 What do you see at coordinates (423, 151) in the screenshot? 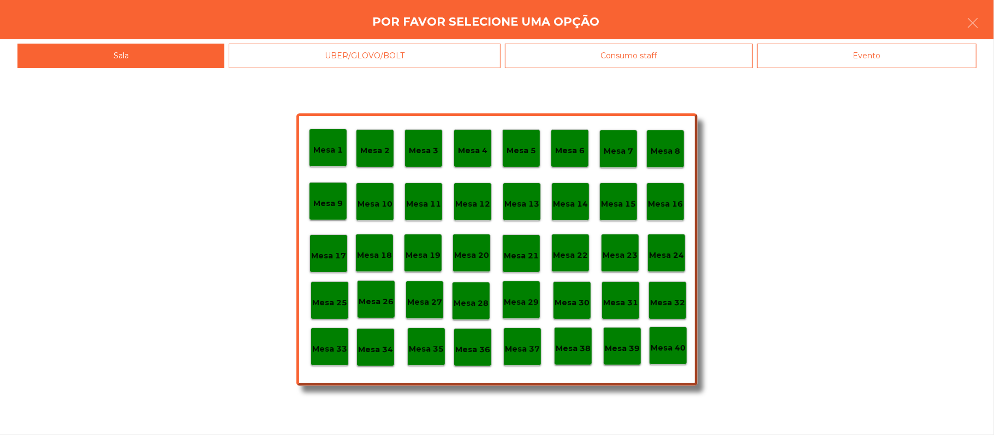
I see `p: Mesa 3` at bounding box center [423, 151].